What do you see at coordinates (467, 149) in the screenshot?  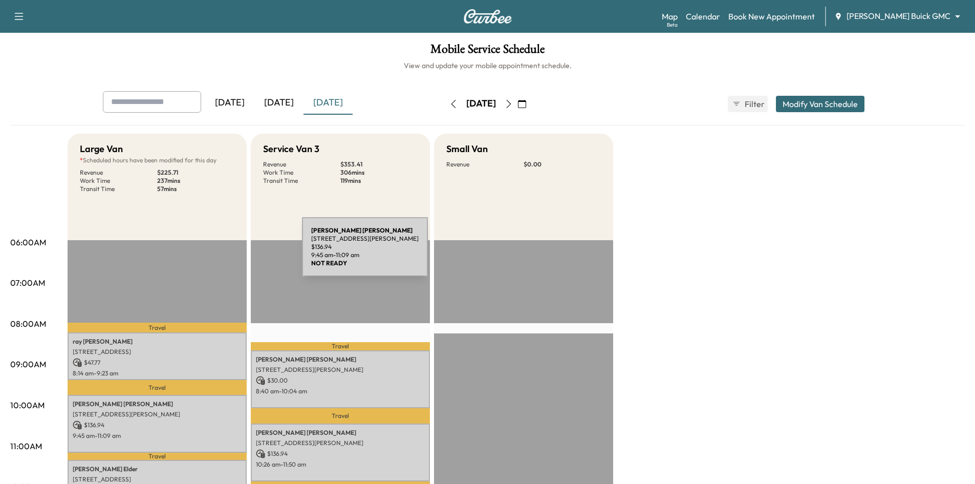 I see `h5: Small Van` at bounding box center [467, 149].